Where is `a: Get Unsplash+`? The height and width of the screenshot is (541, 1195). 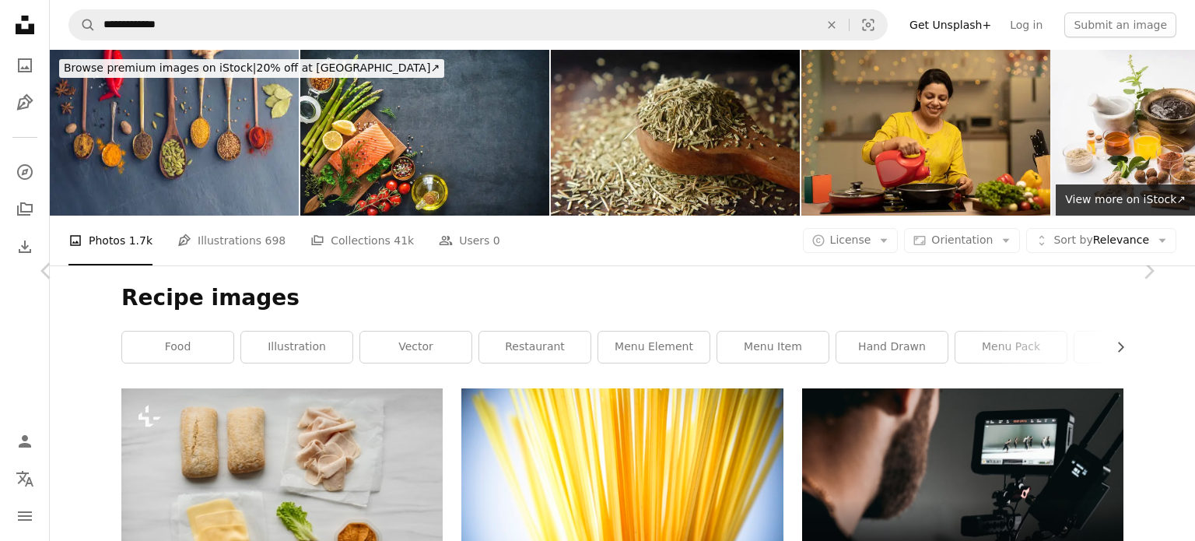 a: Get Unsplash+ is located at coordinates (950, 25).